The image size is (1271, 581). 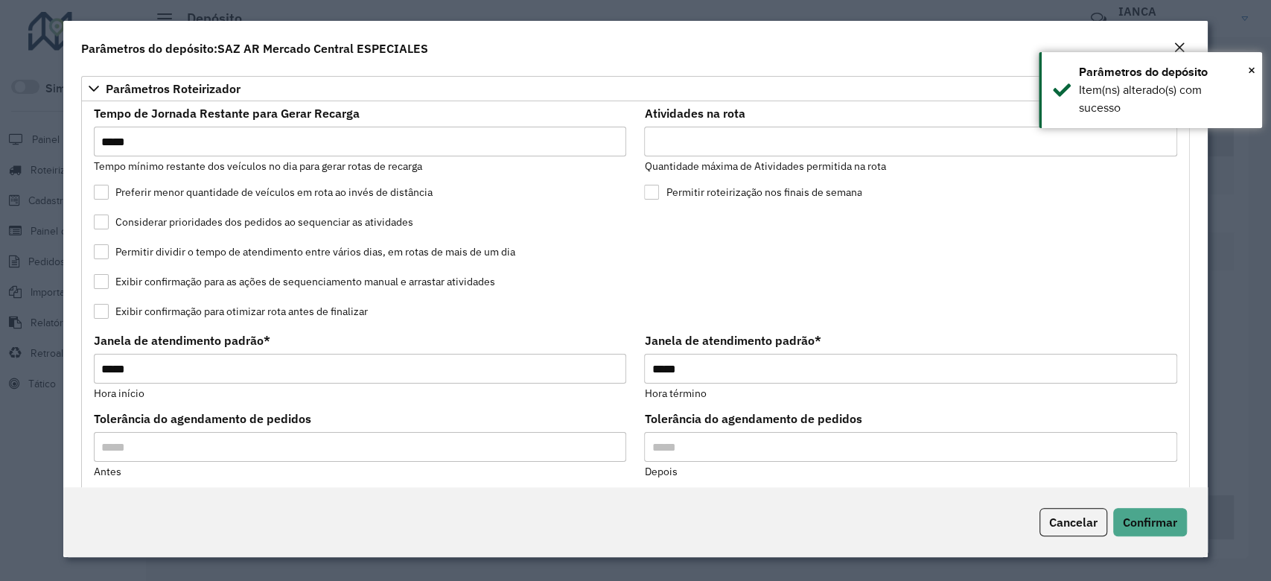 What do you see at coordinates (263, 192) in the screenshot?
I see `label: Preferir menor quantidade de veículos em rota ao invés de distância` at bounding box center [263, 192].